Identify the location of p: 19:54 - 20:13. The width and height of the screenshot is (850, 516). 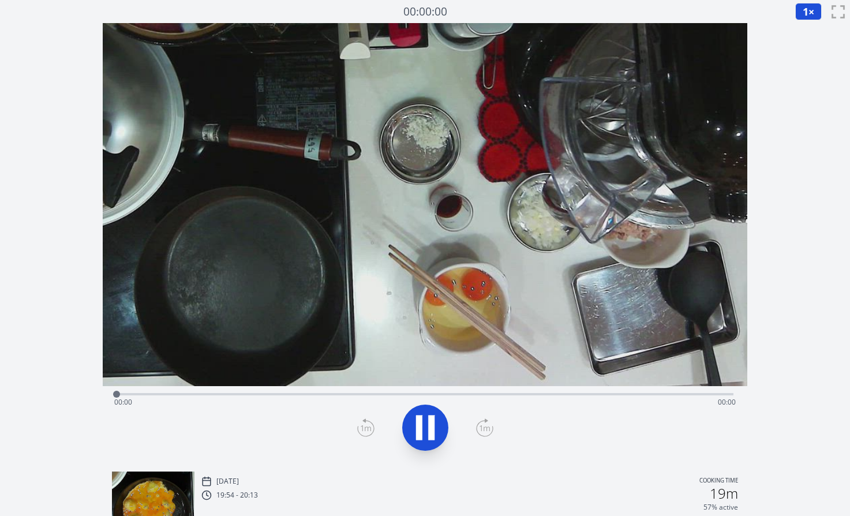
(237, 495).